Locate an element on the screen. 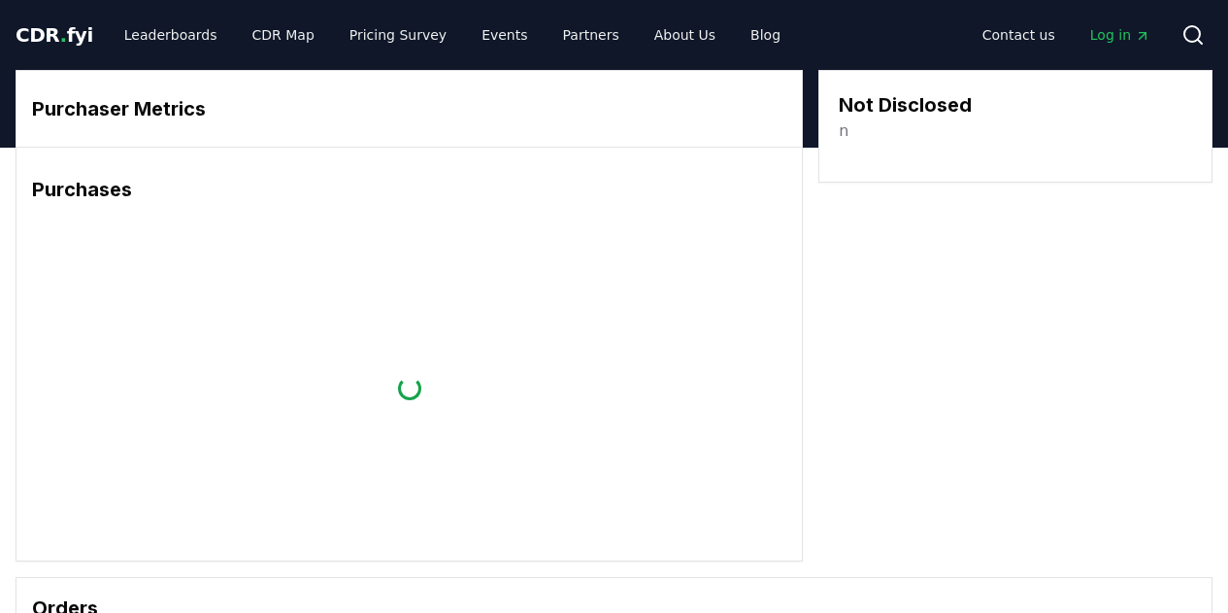  h3: Not Disclosed is located at coordinates (905, 105).